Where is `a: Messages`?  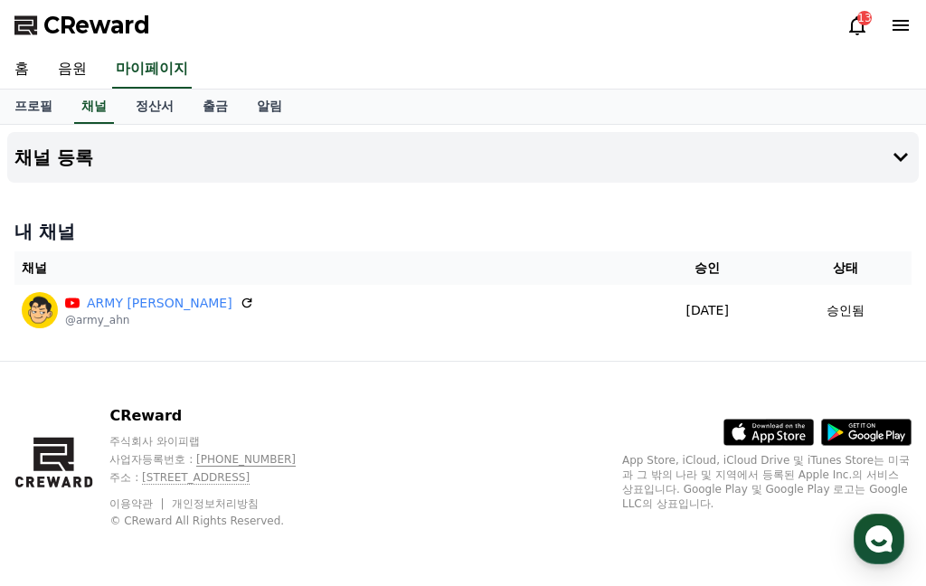
a: Messages is located at coordinates (176, 458).